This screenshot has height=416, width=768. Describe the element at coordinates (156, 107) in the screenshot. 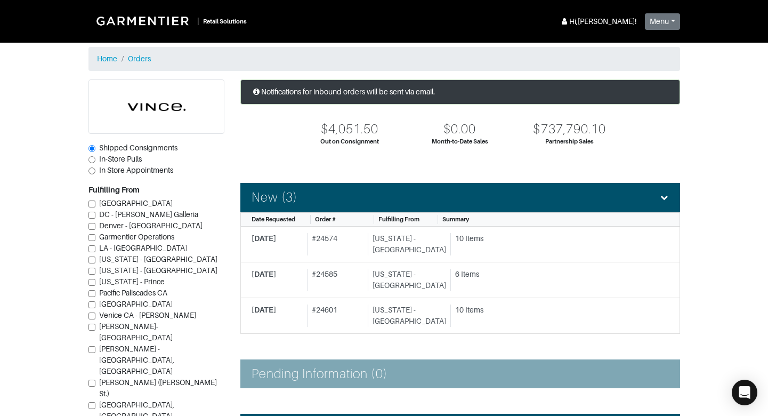

I see `img: cyAkLTq7csKWtL9WARqkkVaF.png` at that location.